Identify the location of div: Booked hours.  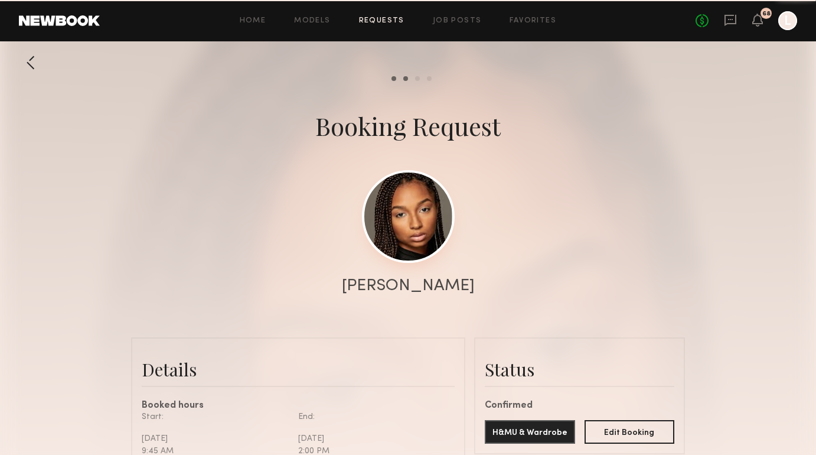
(298, 406).